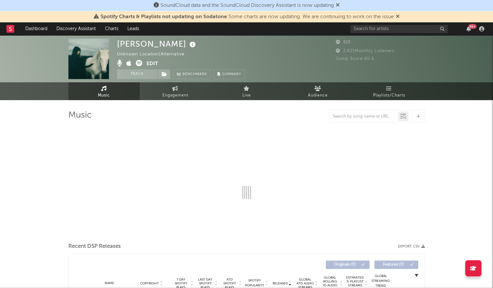  What do you see at coordinates (137, 74) in the screenshot?
I see `button: Track` at bounding box center [137, 74].